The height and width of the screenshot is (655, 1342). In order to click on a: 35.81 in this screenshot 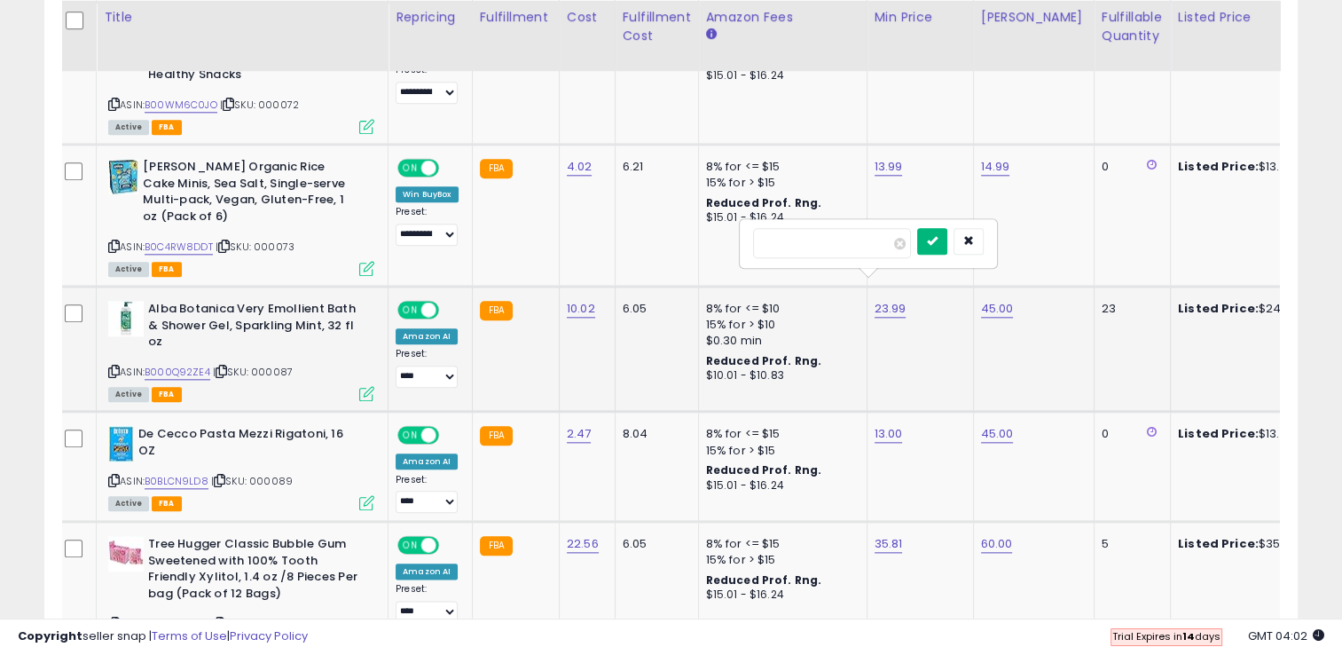, I will do `click(889, 544)`.